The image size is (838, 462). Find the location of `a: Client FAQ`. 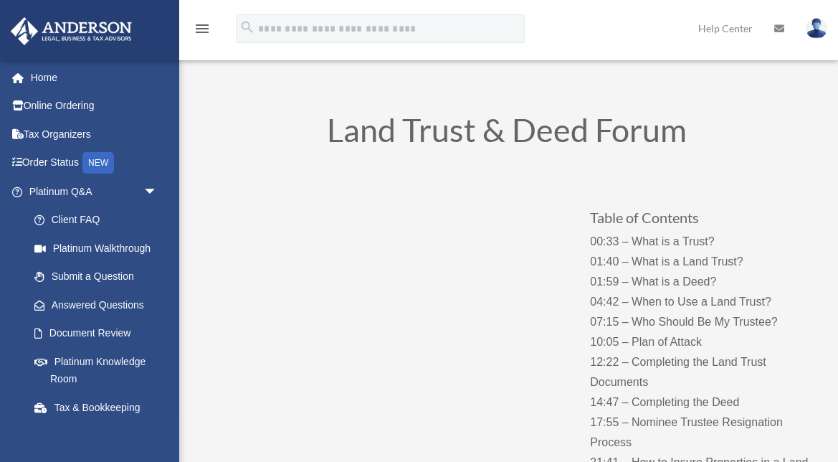

a: Client FAQ is located at coordinates (100, 220).